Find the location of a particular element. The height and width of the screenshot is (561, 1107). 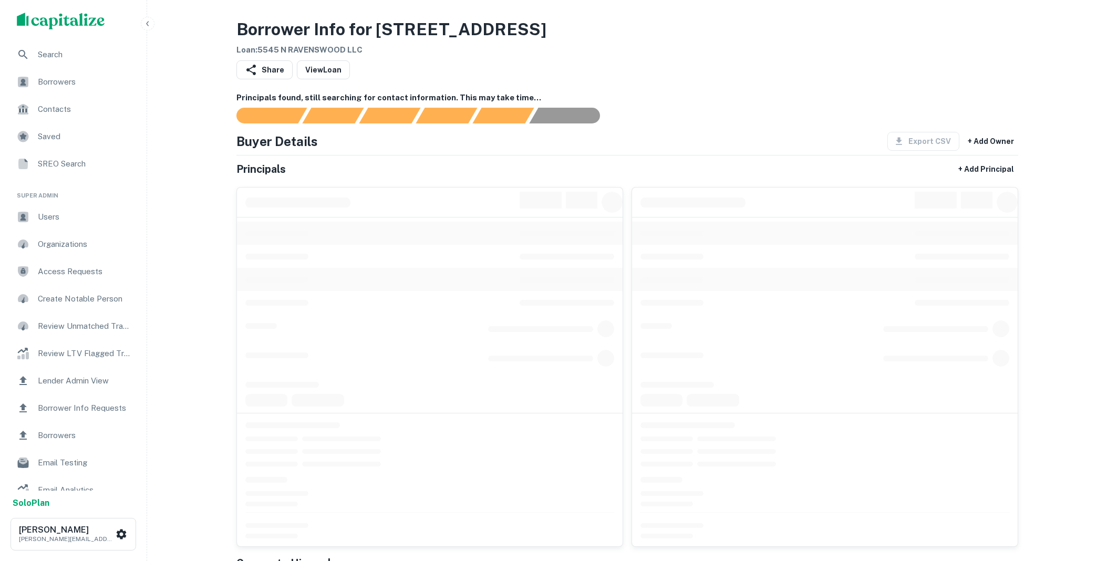

div: Principals found, AI now looking for contact information... is located at coordinates (446, 116).